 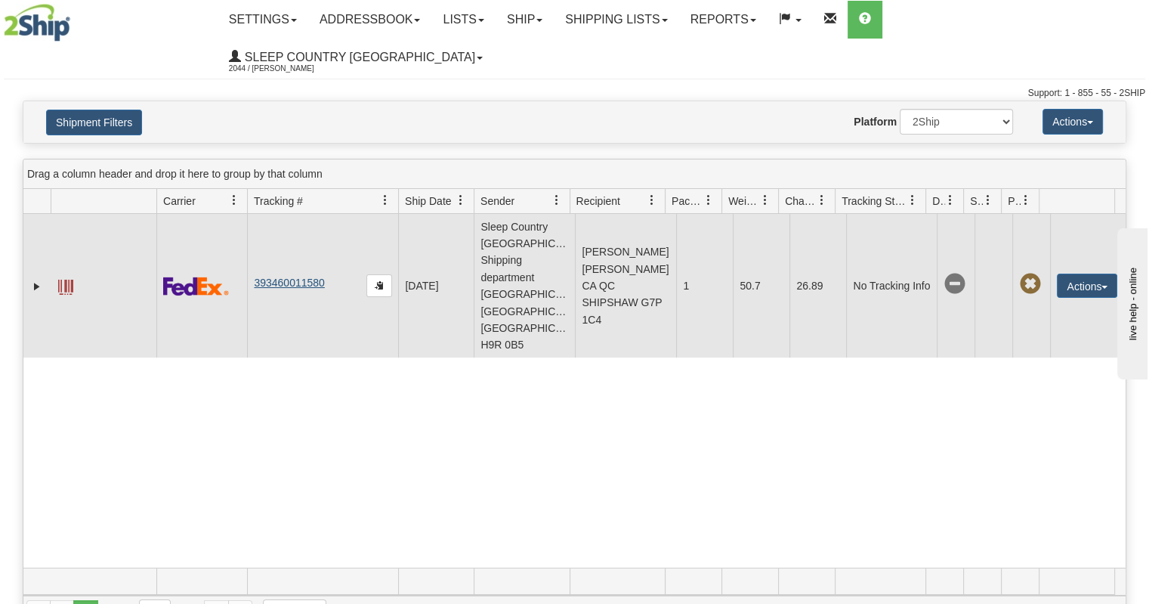 I want to click on a: Weight filter column settings, so click(x=765, y=200).